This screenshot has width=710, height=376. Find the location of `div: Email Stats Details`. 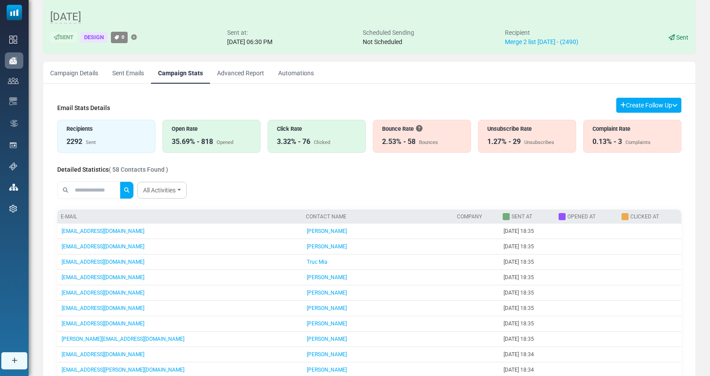

div: Email Stats Details is located at coordinates (84, 108).